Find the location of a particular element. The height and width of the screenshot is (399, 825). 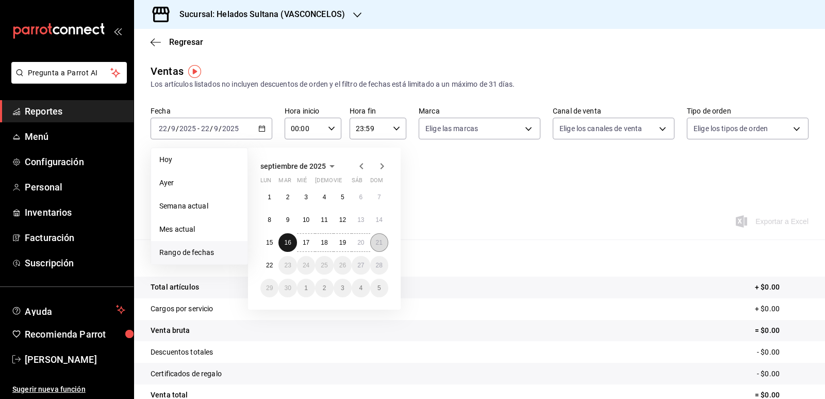

p: Cargos por servicio is located at coordinates (182, 309).